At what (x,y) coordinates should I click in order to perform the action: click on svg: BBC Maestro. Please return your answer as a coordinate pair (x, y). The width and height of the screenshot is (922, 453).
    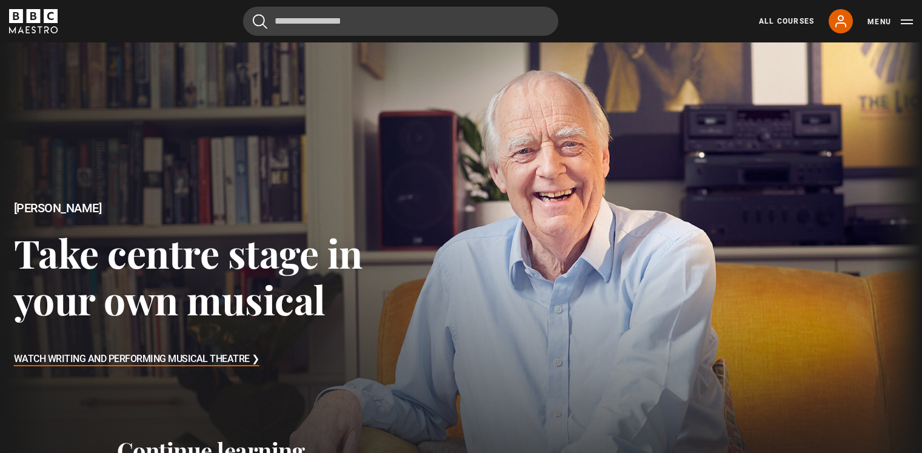
    Looking at the image, I should click on (33, 21).